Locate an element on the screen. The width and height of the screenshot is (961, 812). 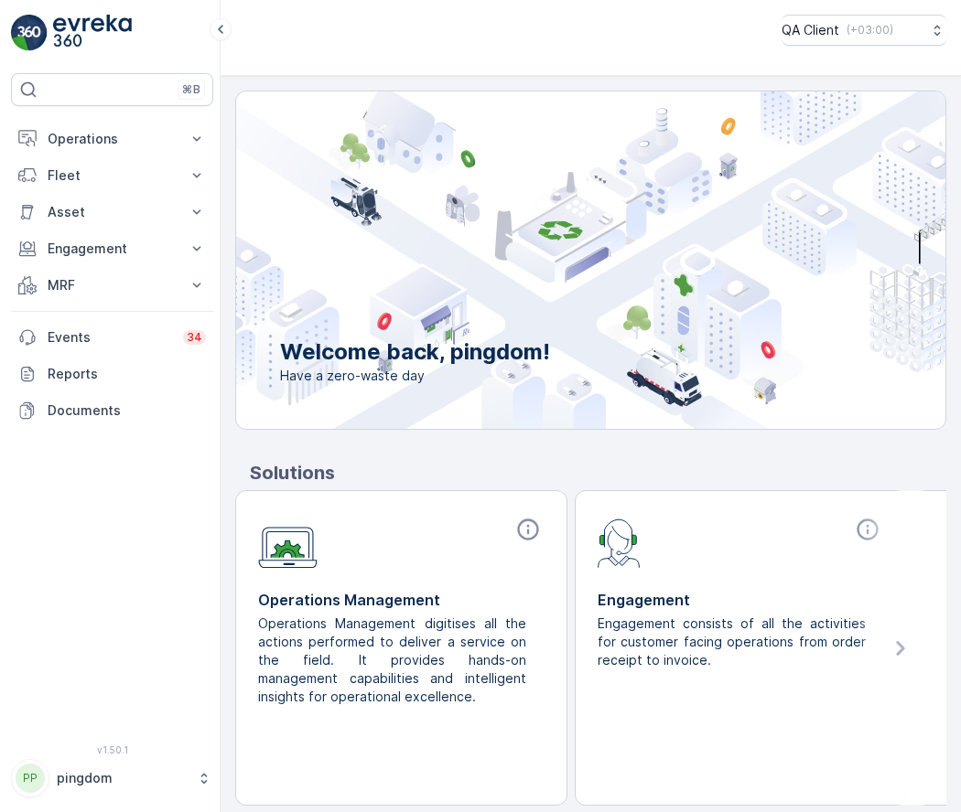
p: Operations is located at coordinates (112, 139).